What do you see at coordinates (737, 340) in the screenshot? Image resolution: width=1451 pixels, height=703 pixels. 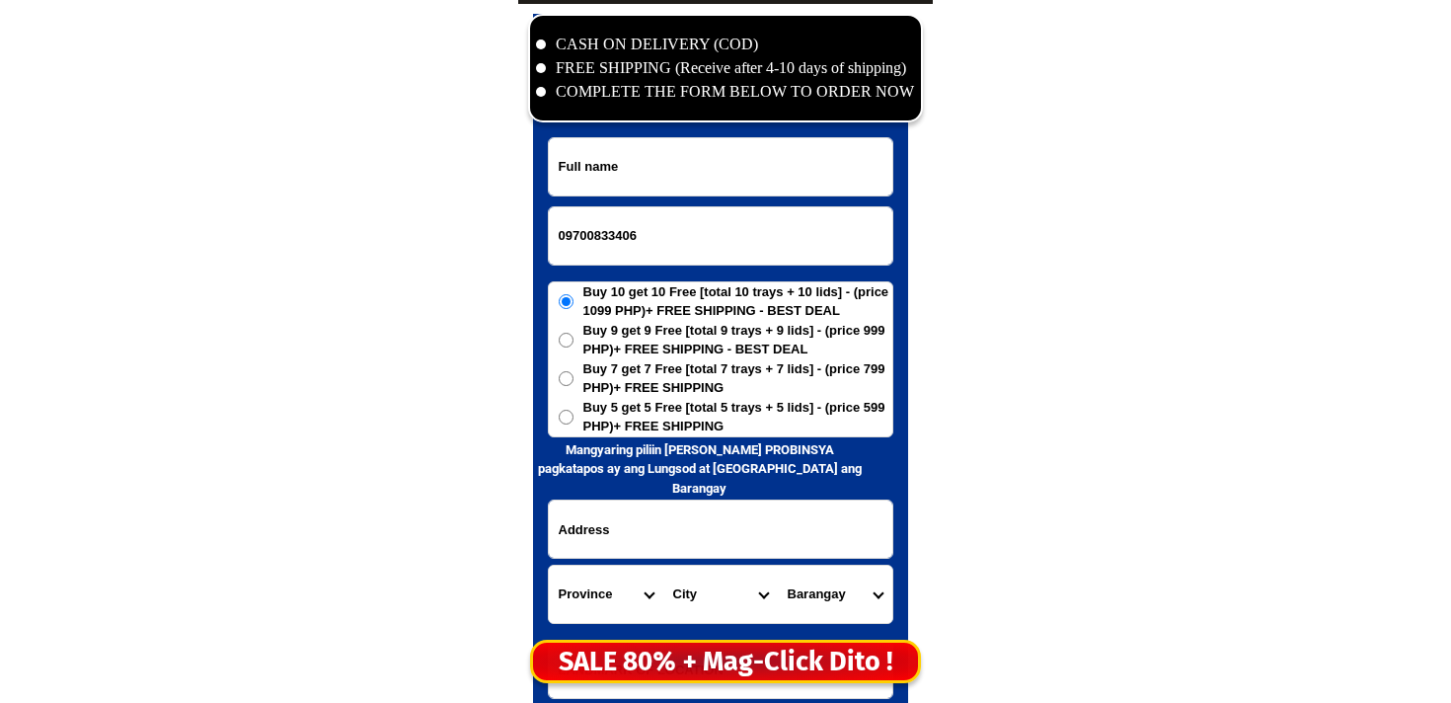 I see `span: Buy 9 get 9 Free [total 9 trays + 9 lids] - (price 999 PHP)+ FREE SHIPPING - BEST DEAL` at bounding box center [737, 340].